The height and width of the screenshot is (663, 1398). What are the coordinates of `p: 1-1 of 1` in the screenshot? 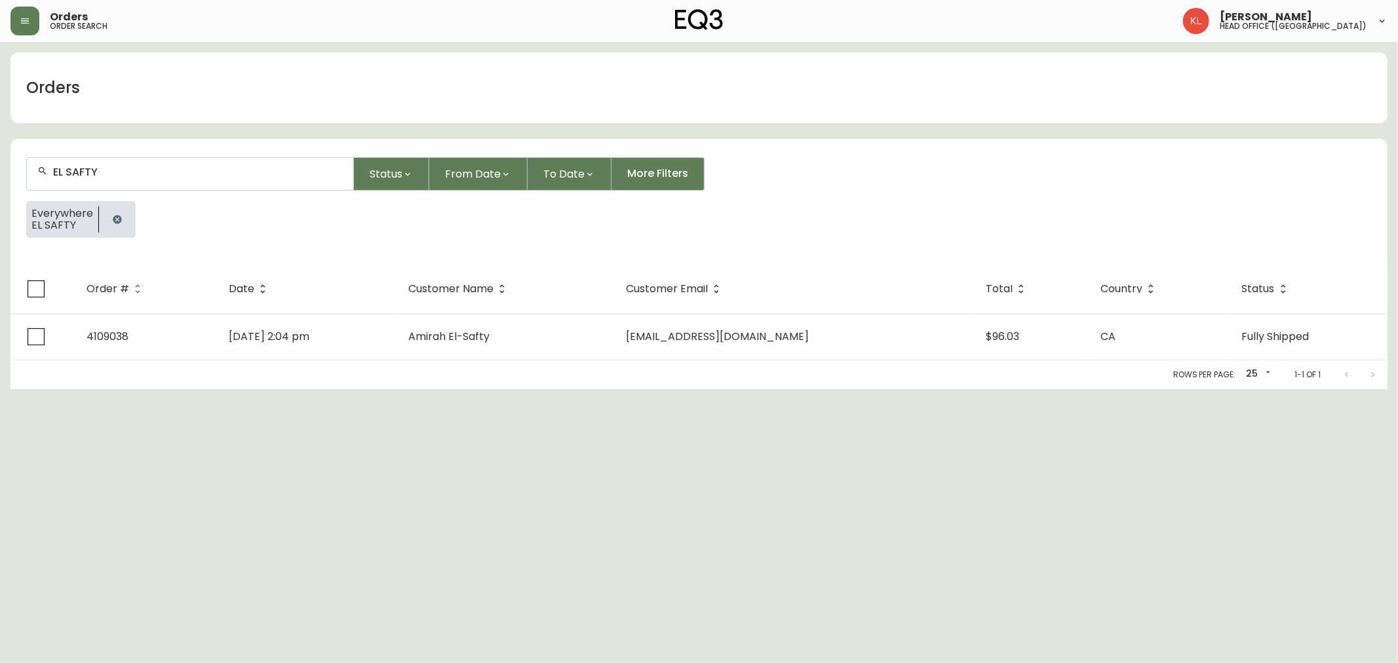 It's located at (1307, 375).